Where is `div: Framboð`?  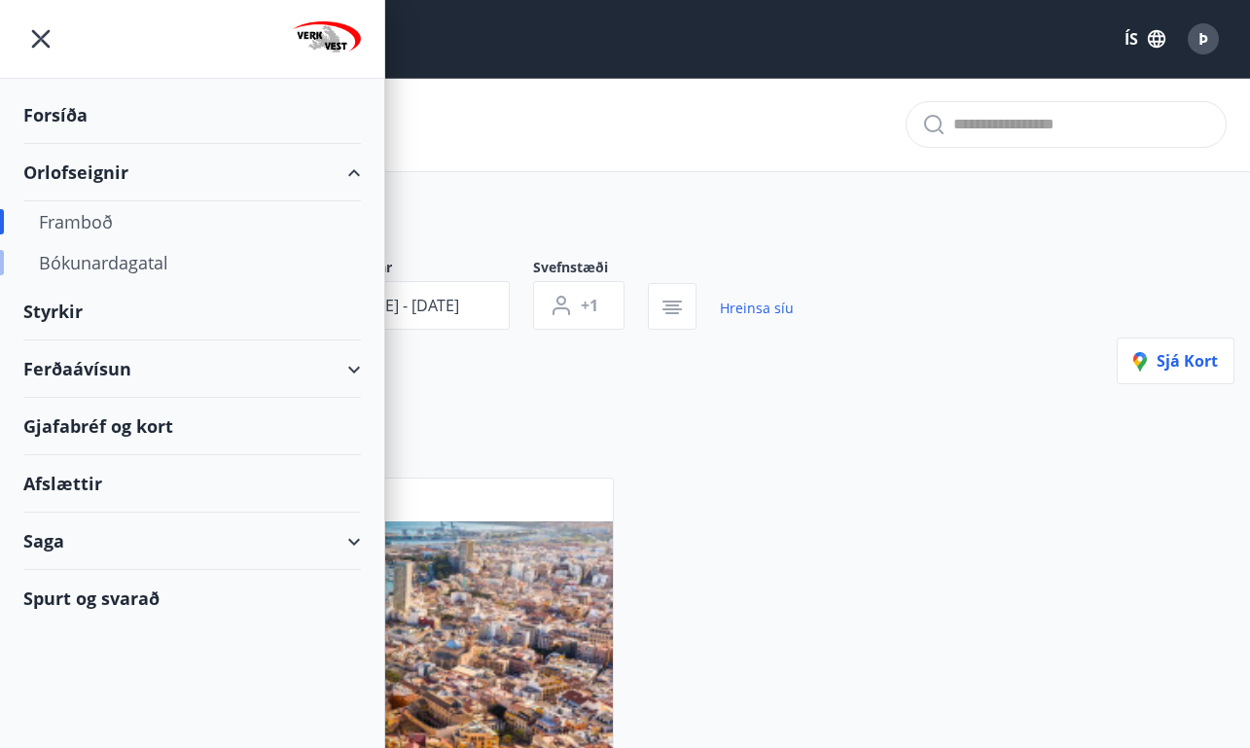 div: Framboð is located at coordinates (192, 222).